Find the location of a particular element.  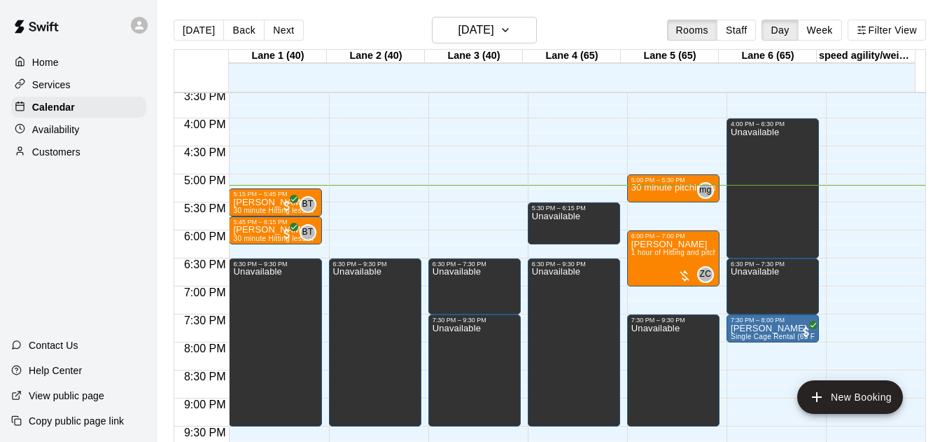

p: Services is located at coordinates (51, 85).